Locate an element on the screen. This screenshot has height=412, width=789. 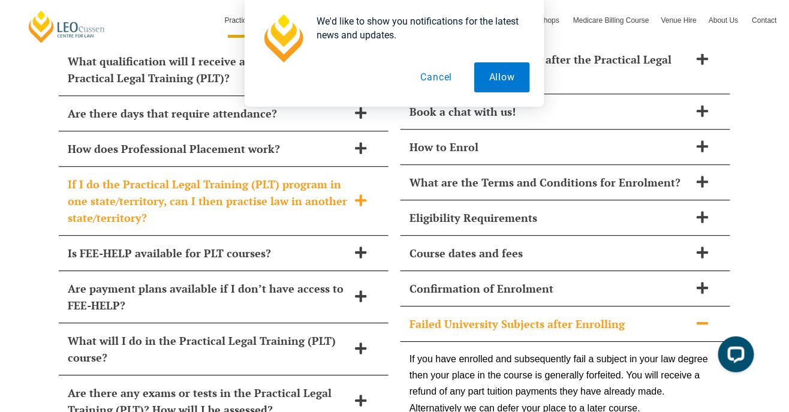
h2: What will I do in the Practical Legal Training (PLT) course? is located at coordinates (208, 349).